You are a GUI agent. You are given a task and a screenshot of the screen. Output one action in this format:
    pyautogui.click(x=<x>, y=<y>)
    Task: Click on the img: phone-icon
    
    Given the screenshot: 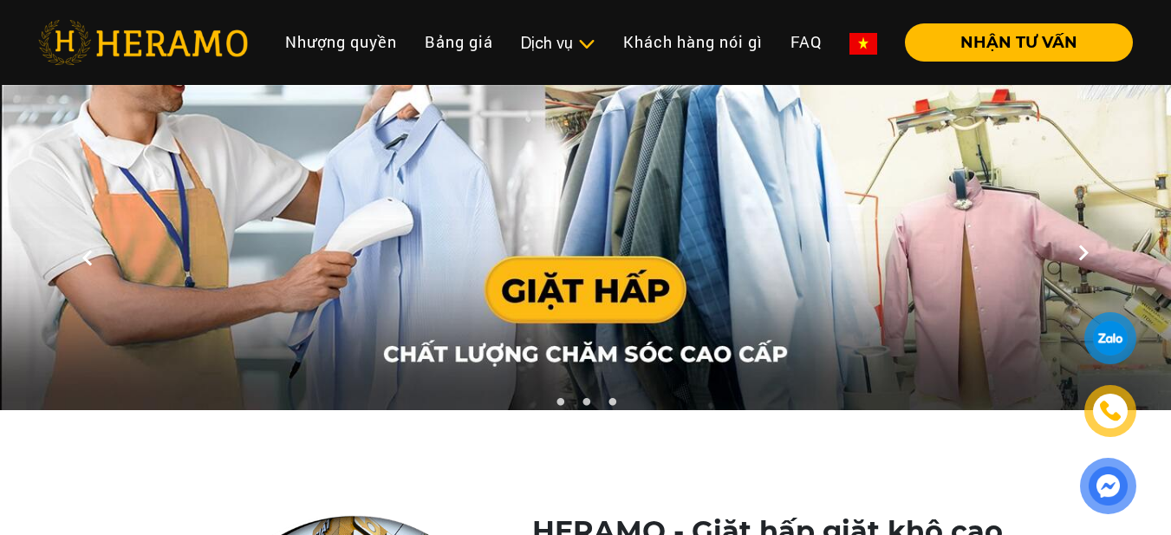 What is the action you would take?
    pyautogui.click(x=1111, y=411)
    